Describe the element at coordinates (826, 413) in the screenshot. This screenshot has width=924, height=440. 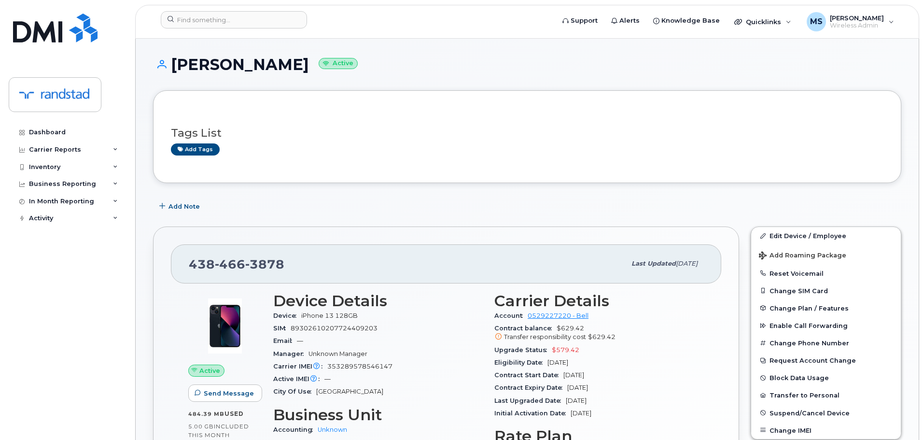
I see `button: Suspend/Cancel Device` at that location.